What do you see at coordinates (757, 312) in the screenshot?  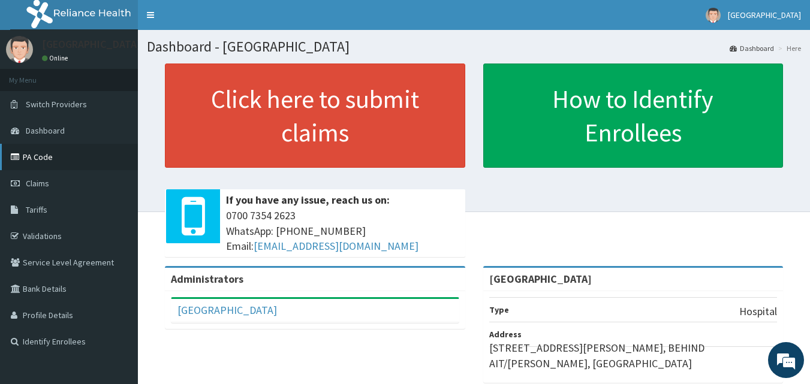 I see `p: Hospital` at bounding box center [757, 312].